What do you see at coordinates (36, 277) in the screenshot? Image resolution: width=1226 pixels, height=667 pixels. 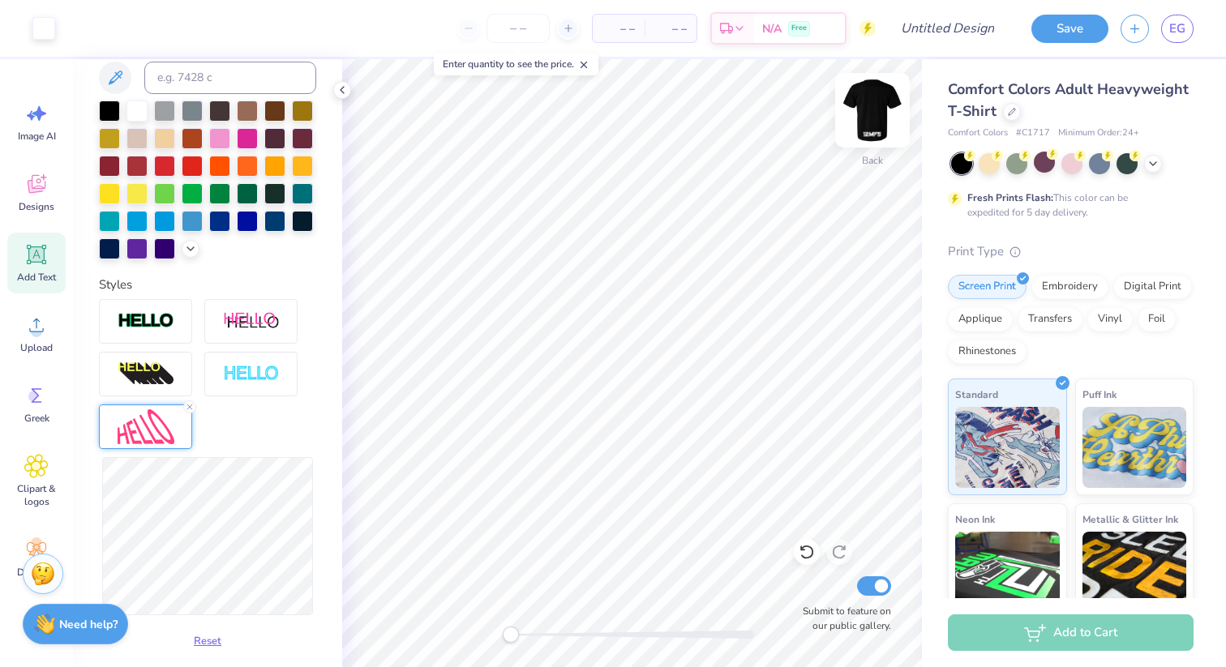 I see `span: Add Text` at bounding box center [36, 277].